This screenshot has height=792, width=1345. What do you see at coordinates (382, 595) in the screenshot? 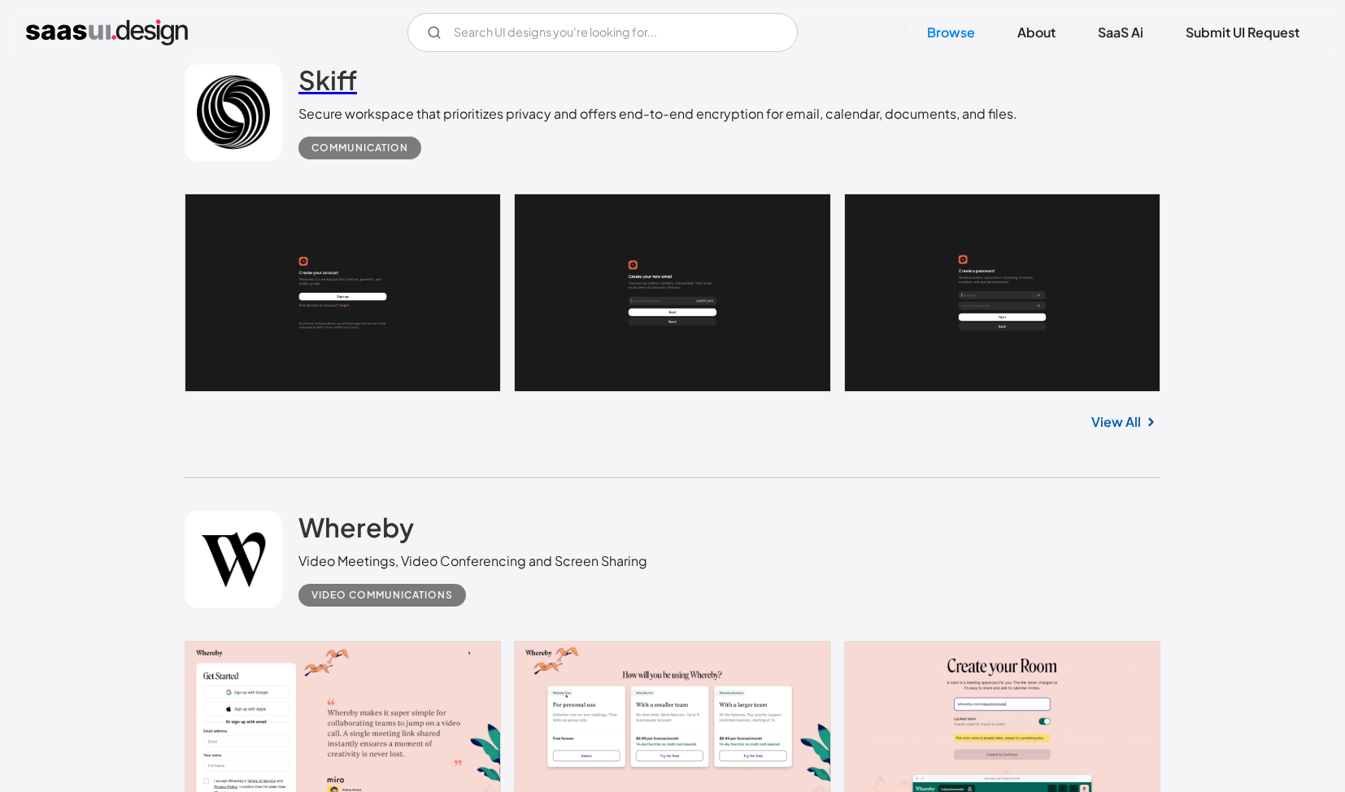
I see `div: Video Communications` at bounding box center [382, 595].